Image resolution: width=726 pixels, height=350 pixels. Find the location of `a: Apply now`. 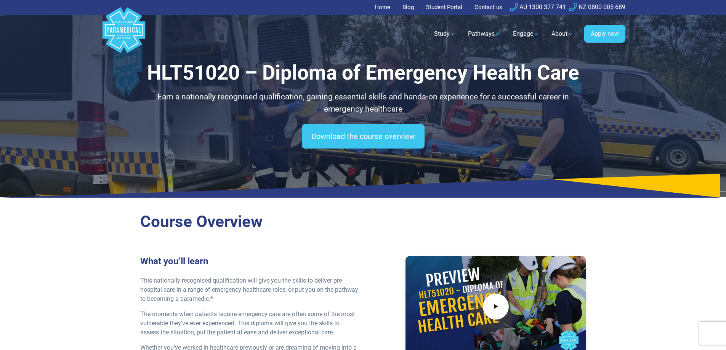

a: Apply now is located at coordinates (605, 34).